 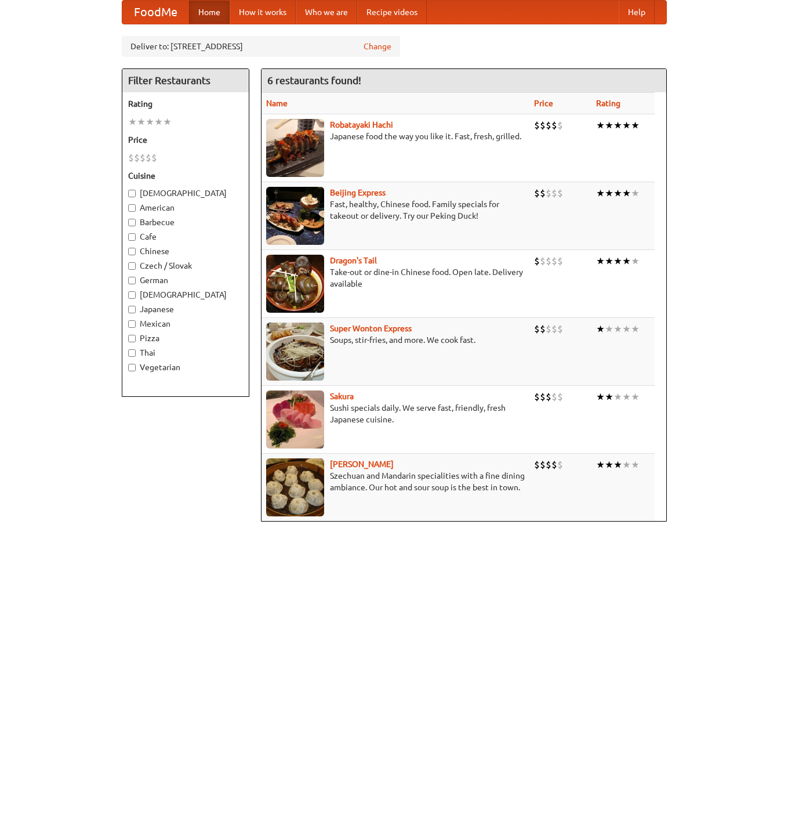 What do you see at coordinates (132, 367) in the screenshot?
I see `input: Vegetarian` at bounding box center [132, 367].